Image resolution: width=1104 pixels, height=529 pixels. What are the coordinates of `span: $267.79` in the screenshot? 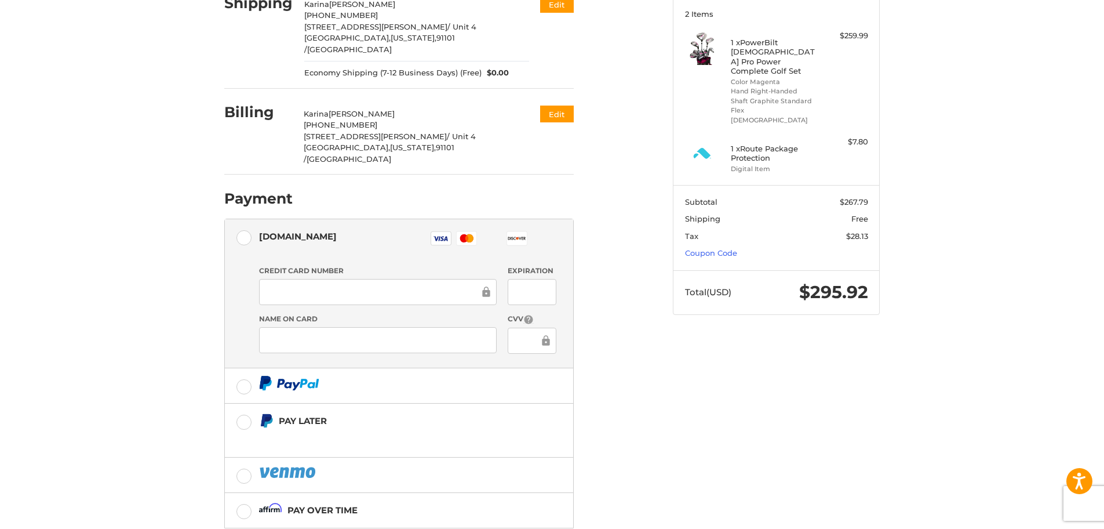 It's located at (854, 202).